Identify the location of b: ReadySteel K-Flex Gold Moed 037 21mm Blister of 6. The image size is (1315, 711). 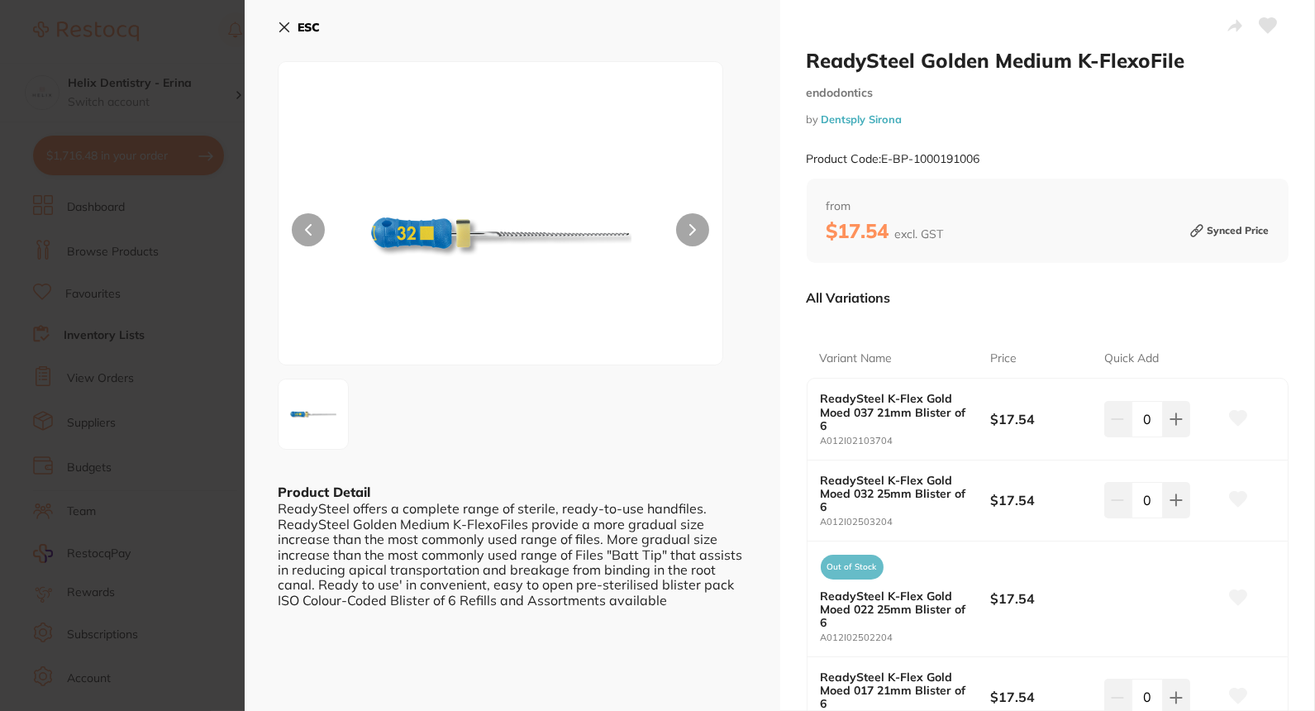
(897, 412).